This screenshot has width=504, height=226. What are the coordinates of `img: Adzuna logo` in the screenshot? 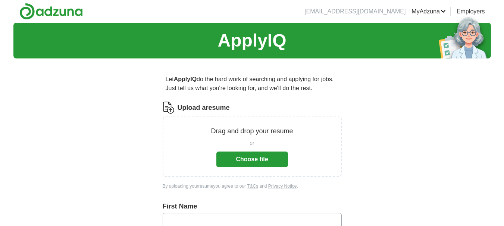 It's located at (51, 11).